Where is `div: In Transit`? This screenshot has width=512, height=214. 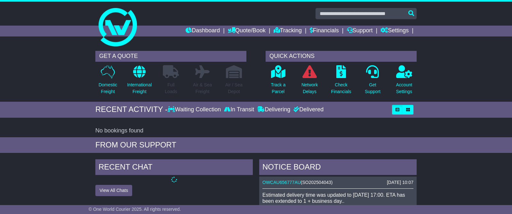 div: In Transit is located at coordinates (239, 110).